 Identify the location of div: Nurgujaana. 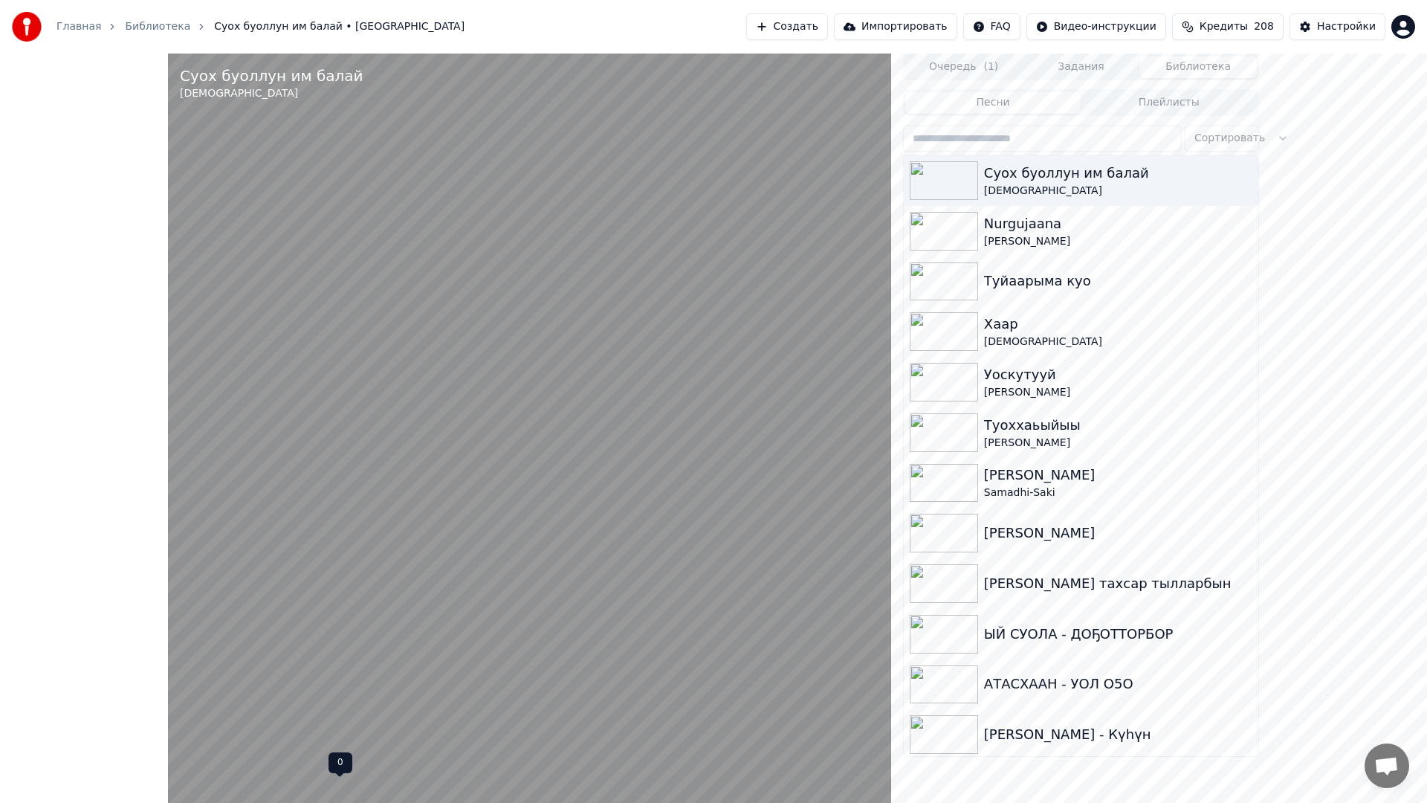
(1118, 224).